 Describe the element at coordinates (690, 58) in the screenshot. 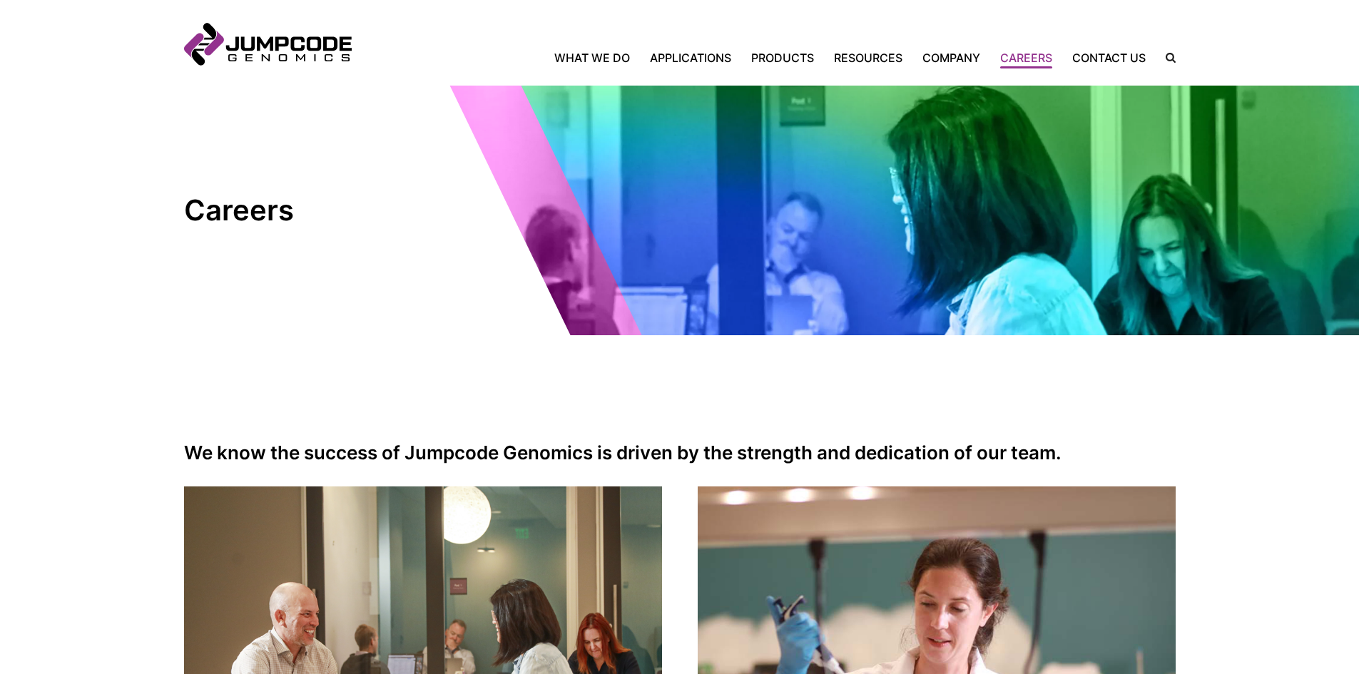

I see `a: Applications` at that location.